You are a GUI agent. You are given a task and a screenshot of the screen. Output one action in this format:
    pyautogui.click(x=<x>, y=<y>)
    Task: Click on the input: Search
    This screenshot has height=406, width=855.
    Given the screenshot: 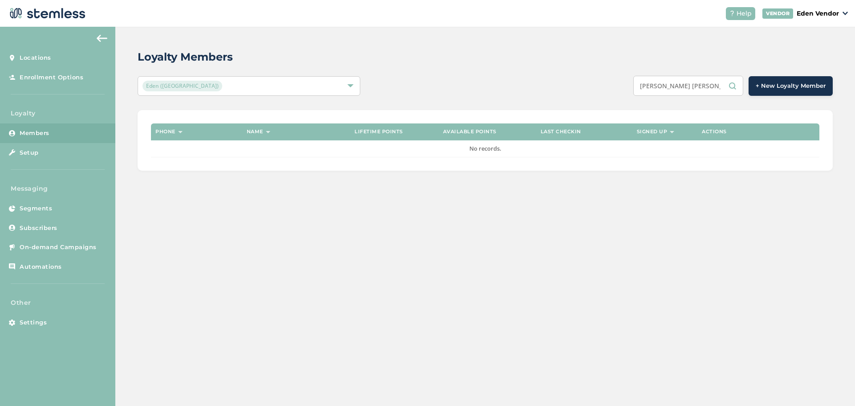 What is the action you would take?
    pyautogui.click(x=688, y=85)
    